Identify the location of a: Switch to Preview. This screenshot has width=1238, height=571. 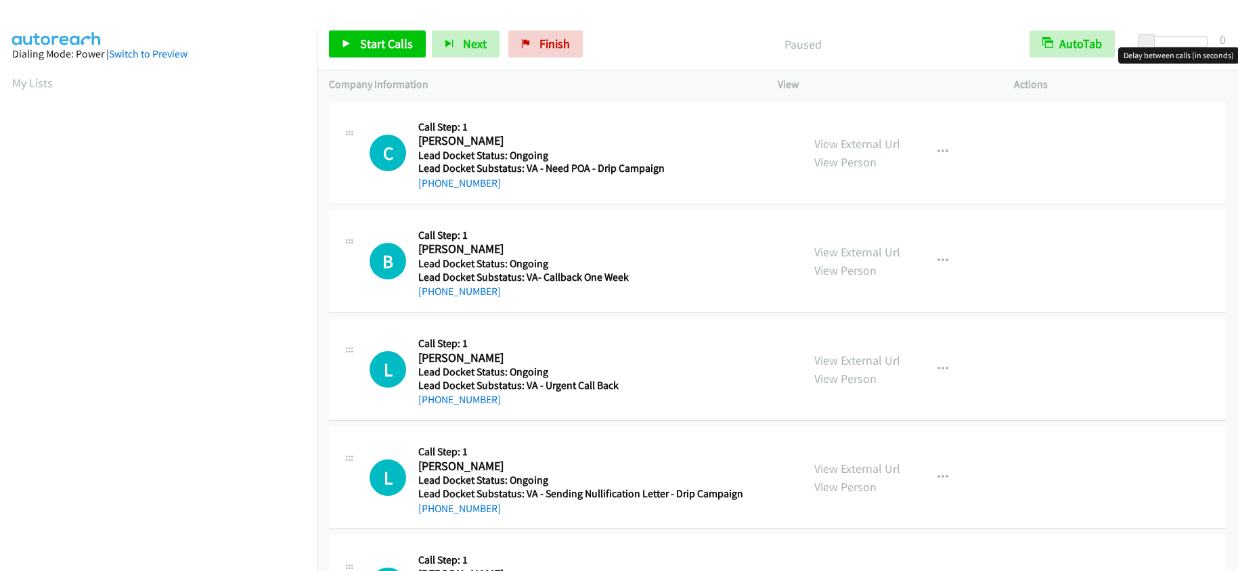
(148, 53).